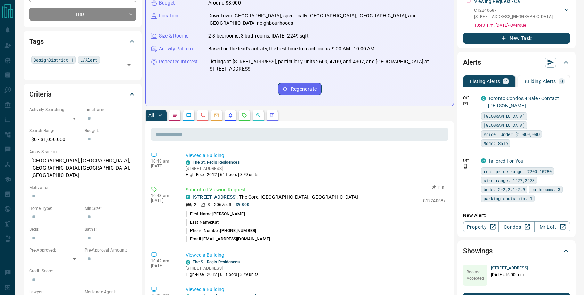 The height and width of the screenshot is (295, 584). Describe the element at coordinates (110, 292) in the screenshot. I see `p: Mortgage Agent:` at that location.